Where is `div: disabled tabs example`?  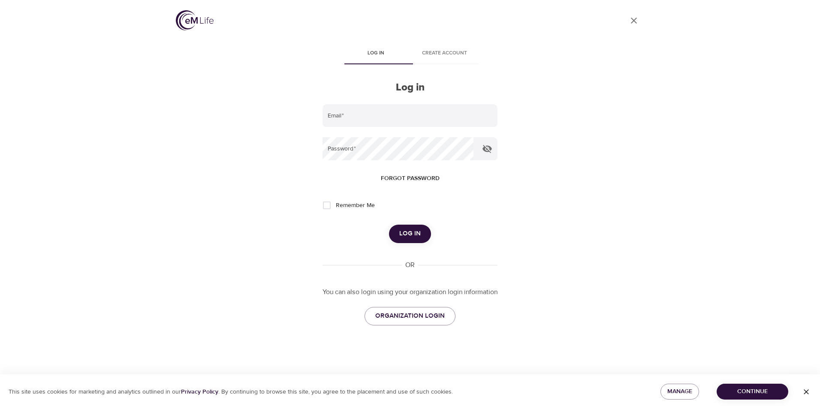 div: disabled tabs example is located at coordinates (410, 54).